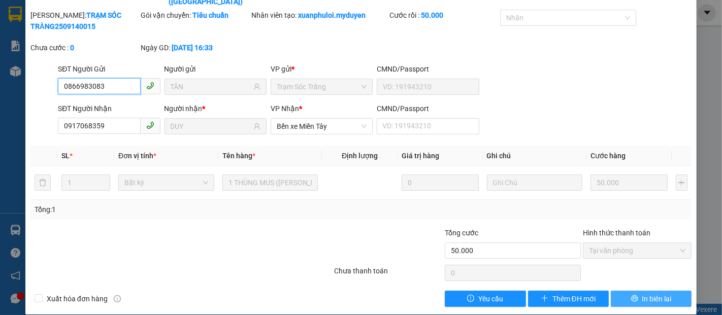  What do you see at coordinates (72, 48) in the screenshot?
I see `b: 0` at bounding box center [72, 48].